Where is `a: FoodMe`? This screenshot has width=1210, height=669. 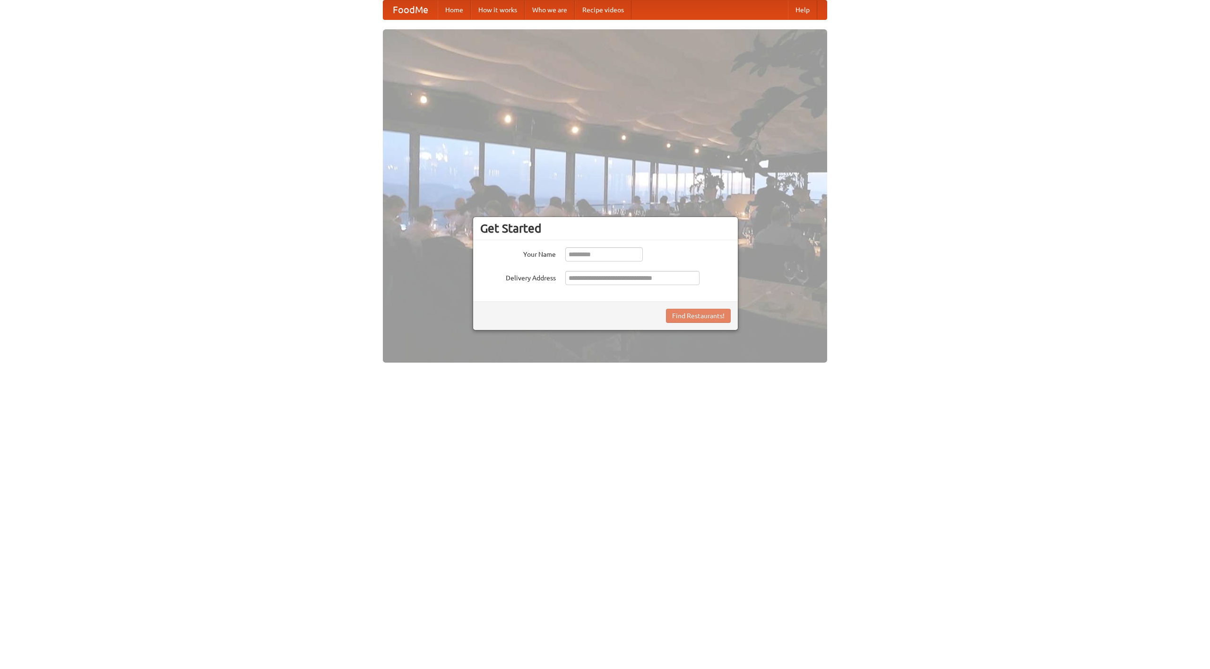 a: FoodMe is located at coordinates (410, 10).